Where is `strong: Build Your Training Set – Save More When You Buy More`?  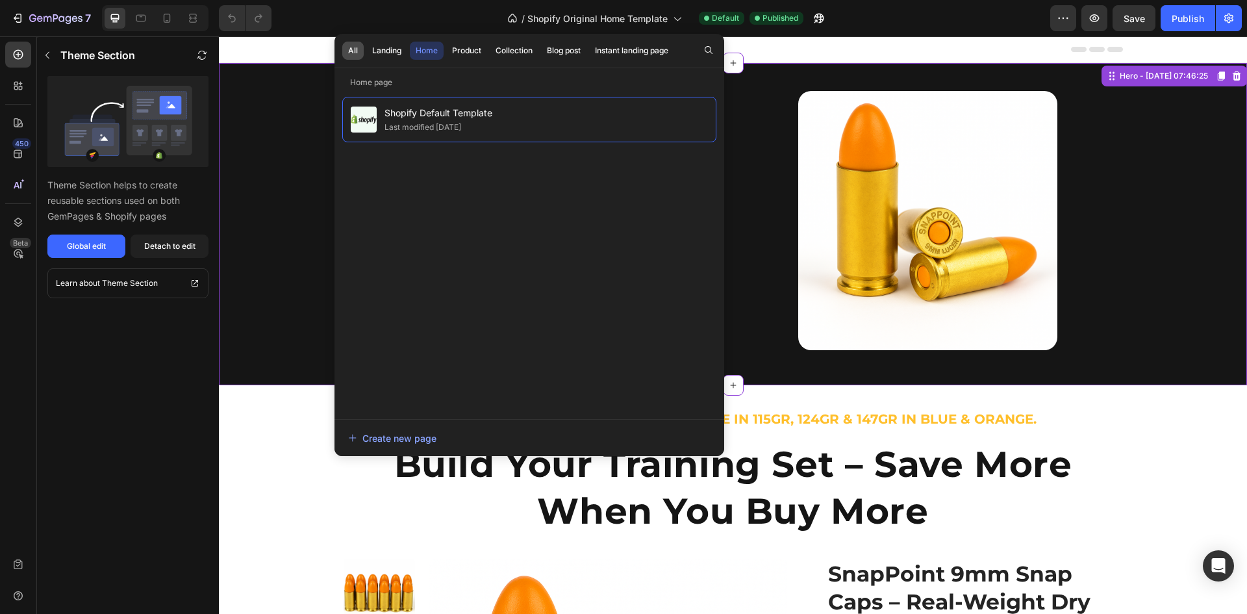 strong: Build Your Training Set – Save More When You Buy More is located at coordinates (514, 451).